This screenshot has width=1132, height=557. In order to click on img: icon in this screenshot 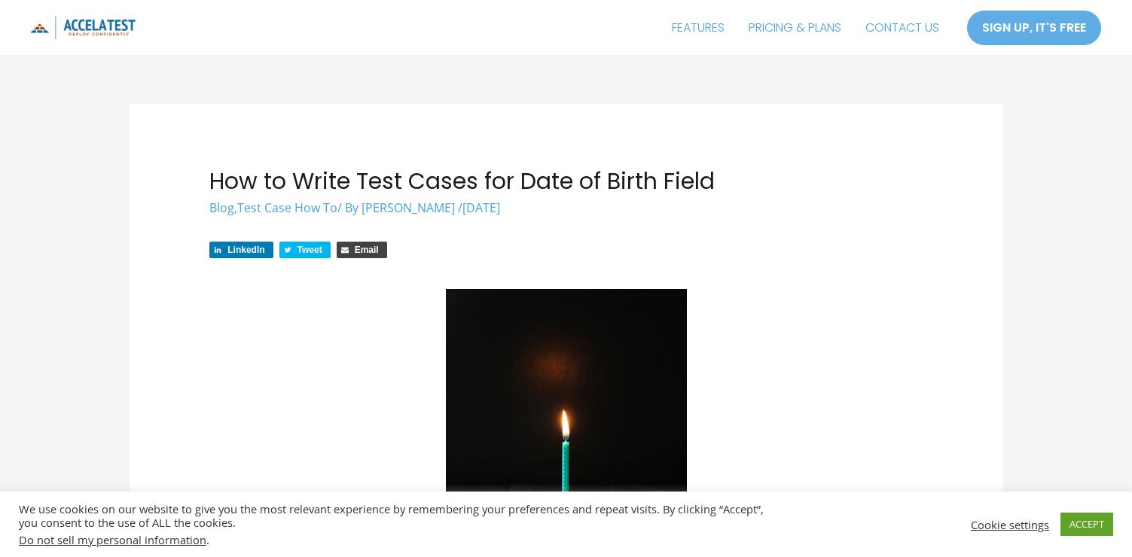, I will do `click(83, 27)`.